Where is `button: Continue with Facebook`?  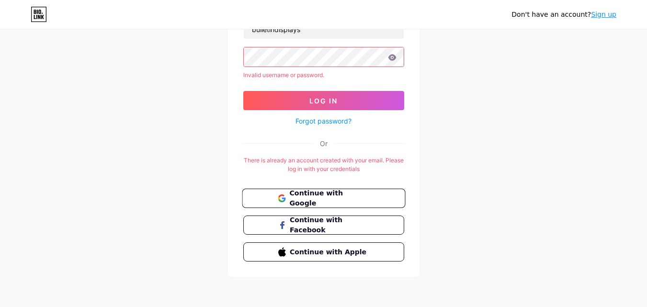
button: Continue with Facebook is located at coordinates (324, 225).